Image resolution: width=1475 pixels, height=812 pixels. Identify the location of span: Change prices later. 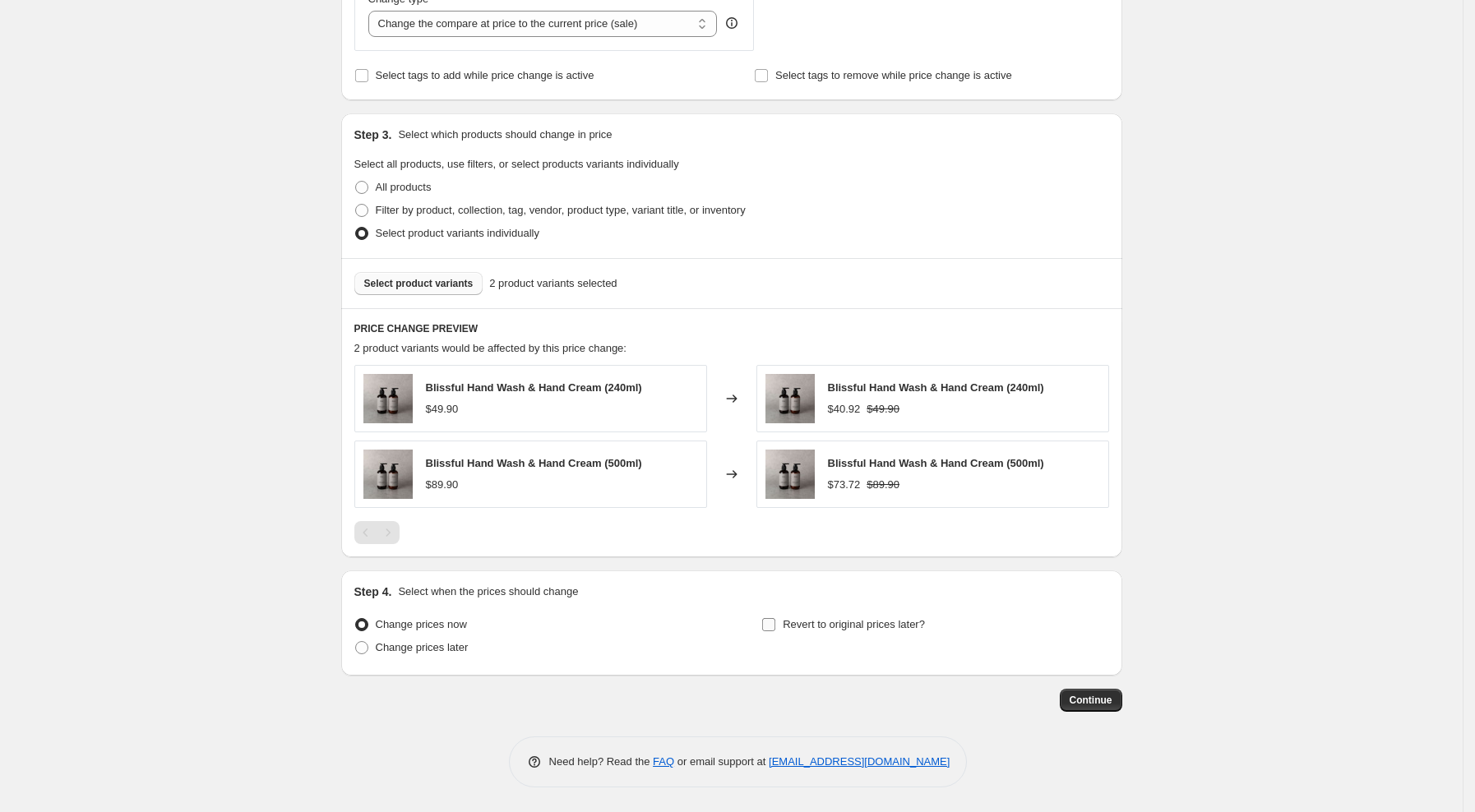
(422, 647).